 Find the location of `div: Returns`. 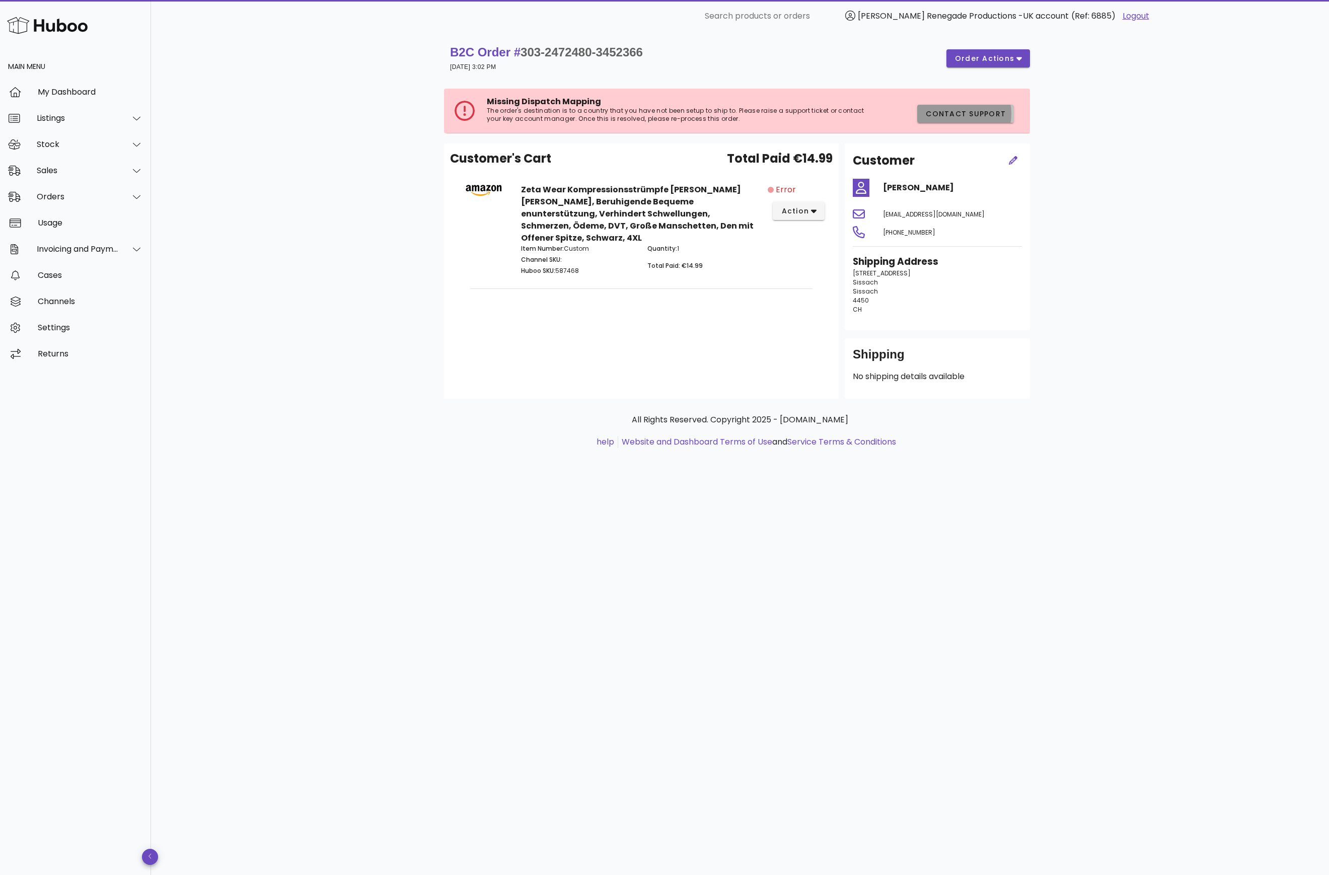

div: Returns is located at coordinates (90, 353).